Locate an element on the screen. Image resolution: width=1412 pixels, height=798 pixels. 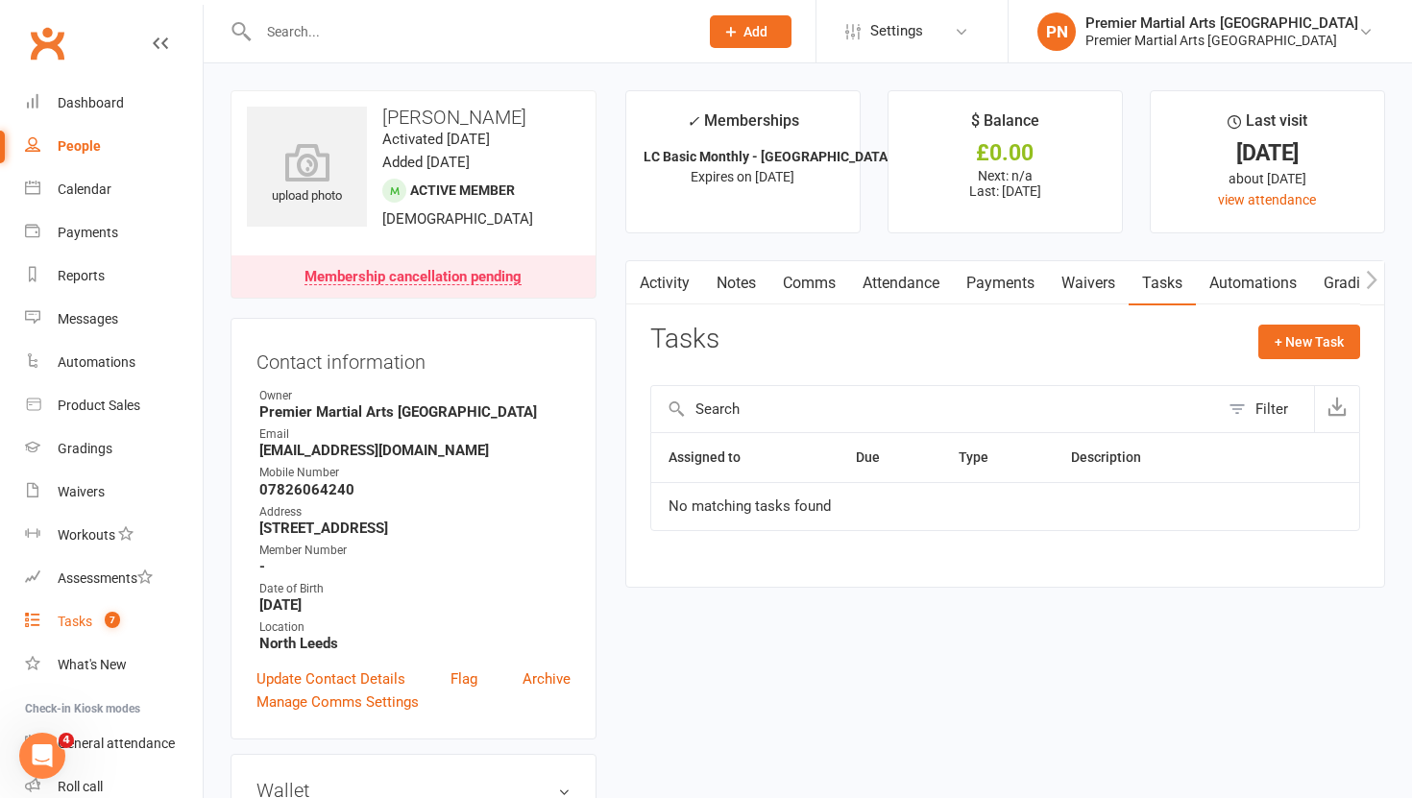
div: Payments is located at coordinates (87, 232).